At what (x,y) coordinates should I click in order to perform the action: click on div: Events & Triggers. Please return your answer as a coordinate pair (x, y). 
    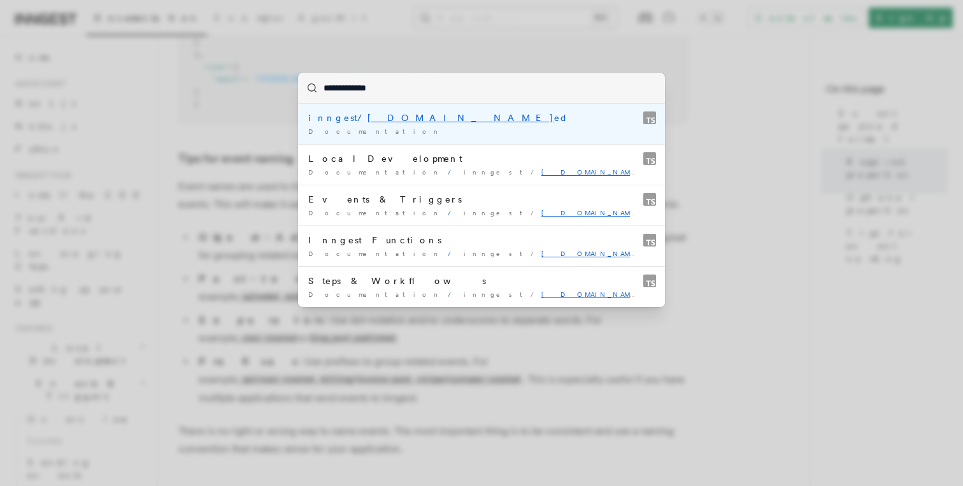
    Looking at the image, I should click on (482, 199).